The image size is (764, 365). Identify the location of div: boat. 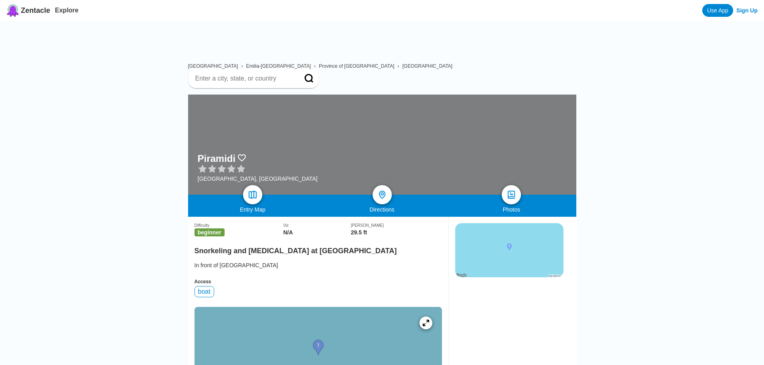
(204, 292).